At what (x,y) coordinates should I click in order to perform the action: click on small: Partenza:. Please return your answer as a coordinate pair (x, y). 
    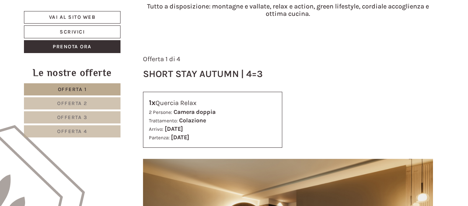
    Looking at the image, I should click on (159, 137).